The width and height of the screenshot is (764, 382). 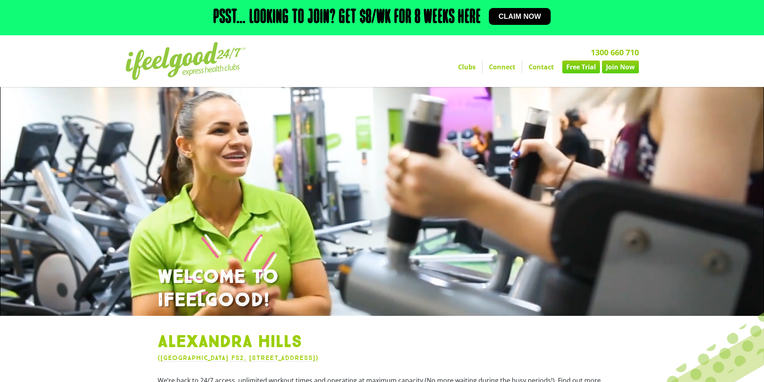 What do you see at coordinates (615, 52) in the screenshot?
I see `a: 1300 660 710` at bounding box center [615, 52].